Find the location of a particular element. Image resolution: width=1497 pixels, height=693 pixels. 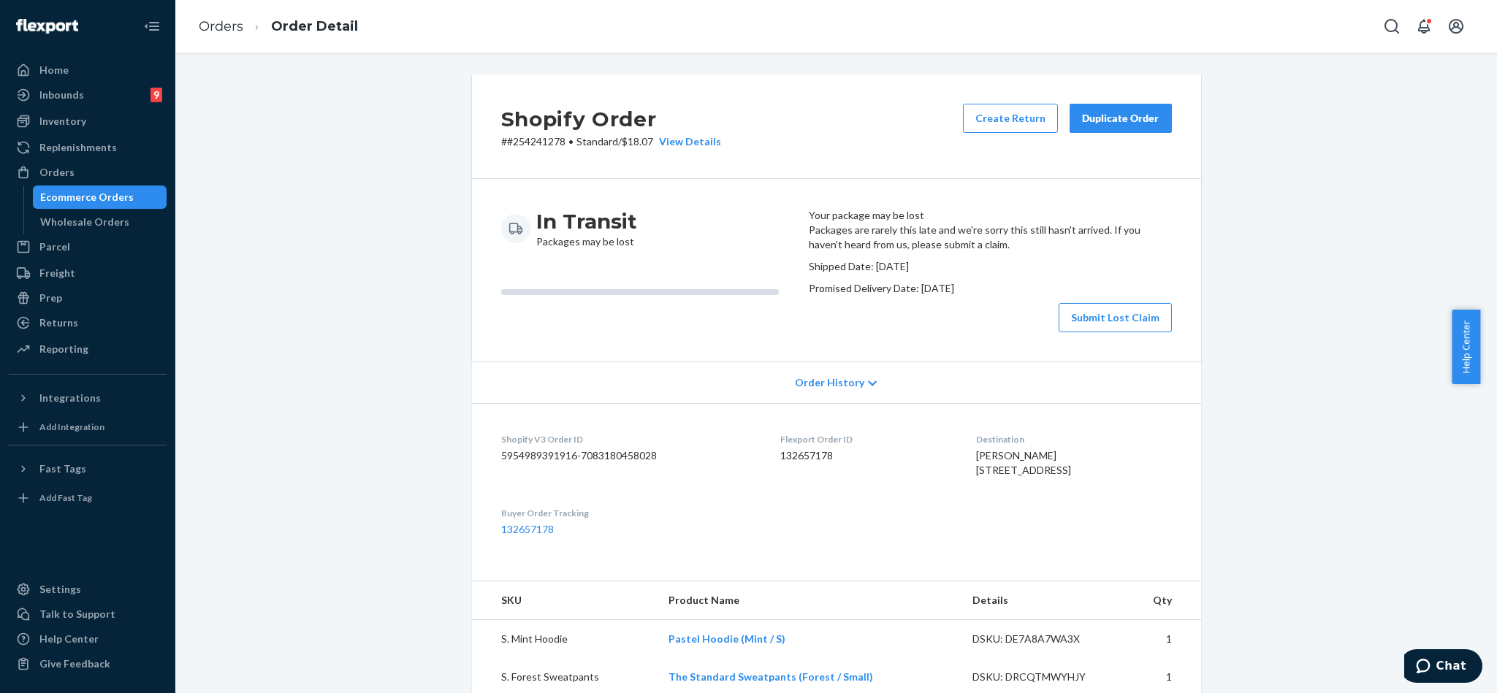

a: Pastel Hoodie (Mint / S) is located at coordinates (727, 639).